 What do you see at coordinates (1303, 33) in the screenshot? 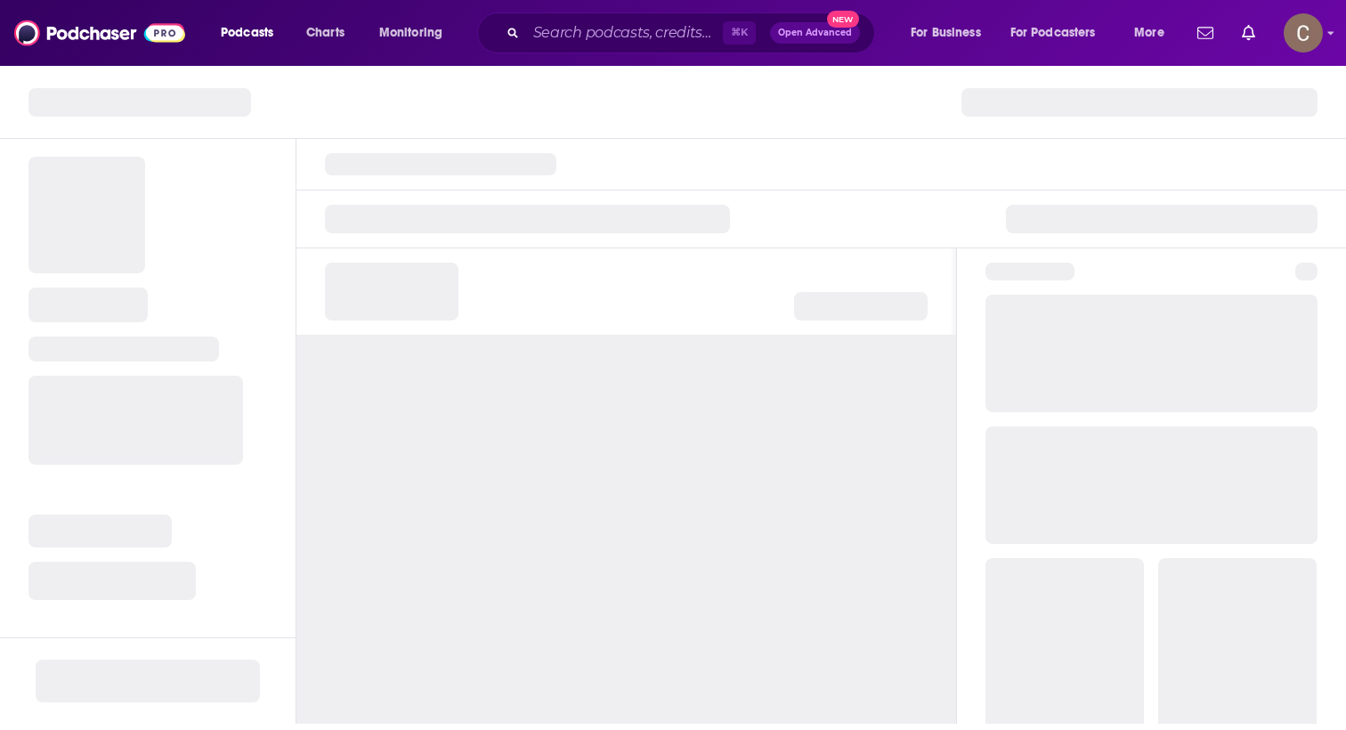
I see `button: Show profile menu` at bounding box center [1303, 33].